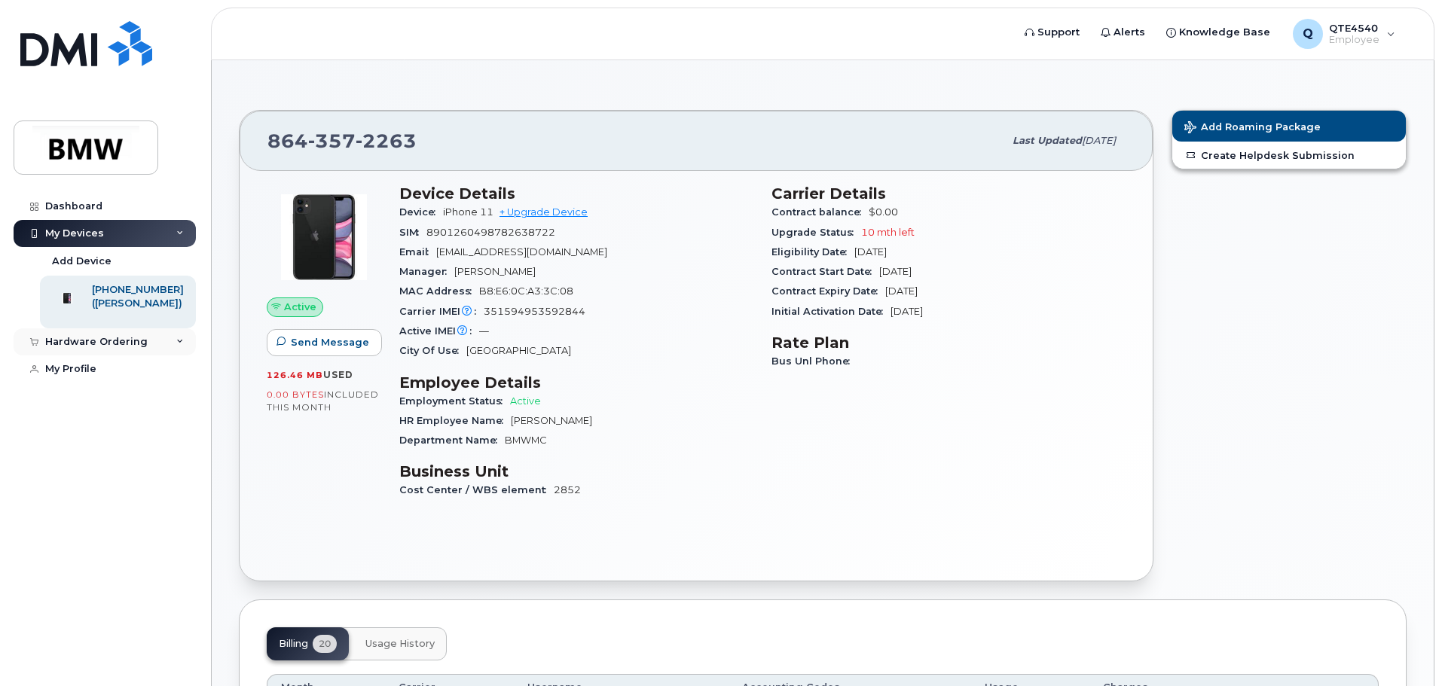  Describe the element at coordinates (1047, 140) in the screenshot. I see `span: Last updated` at that location.